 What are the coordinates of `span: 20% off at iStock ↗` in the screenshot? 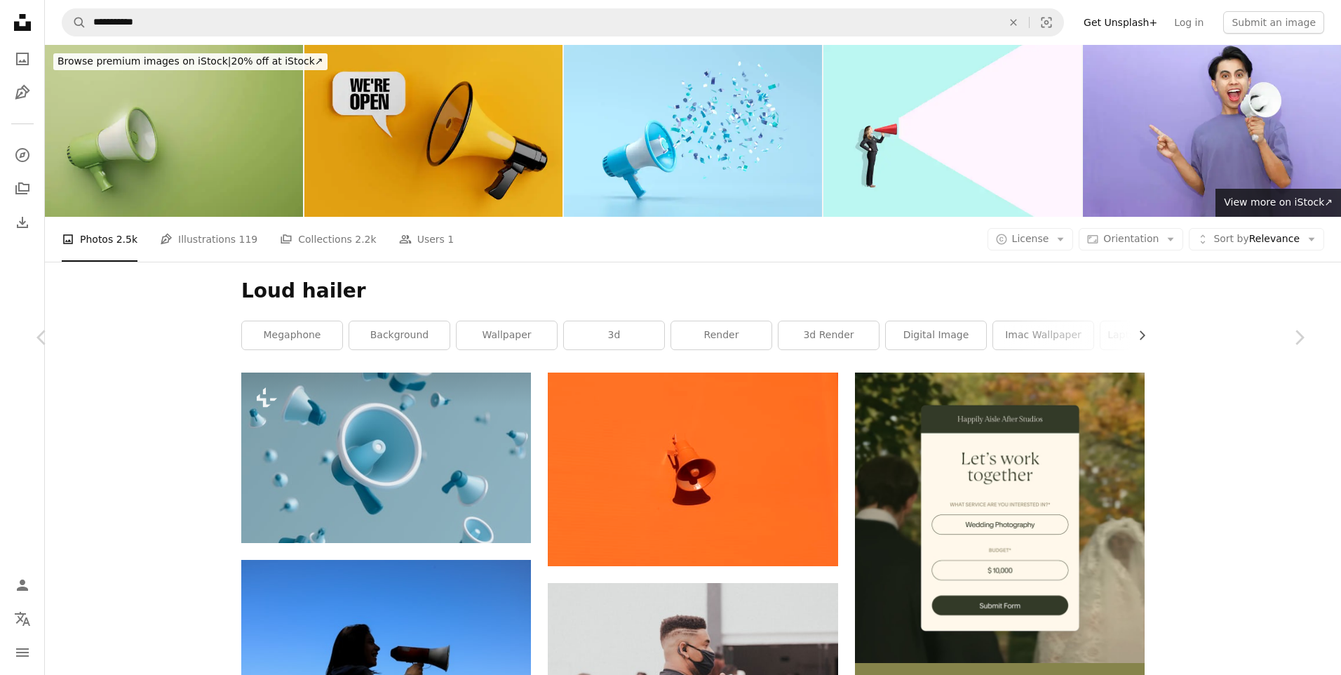 It's located at (190, 61).